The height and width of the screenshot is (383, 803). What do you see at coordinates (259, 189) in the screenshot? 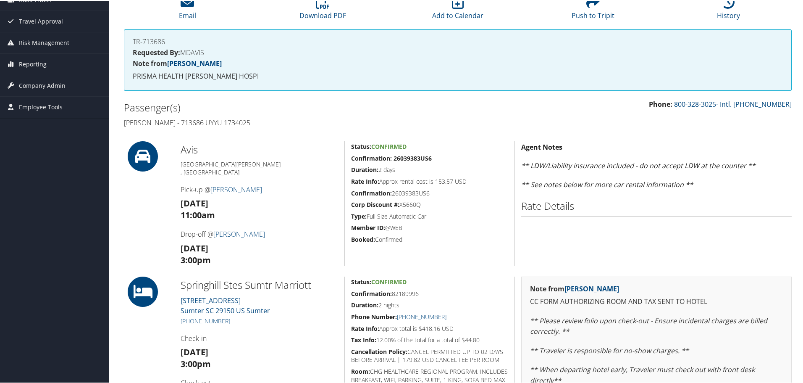
I see `h4: Pick-up @` at bounding box center [259, 189].